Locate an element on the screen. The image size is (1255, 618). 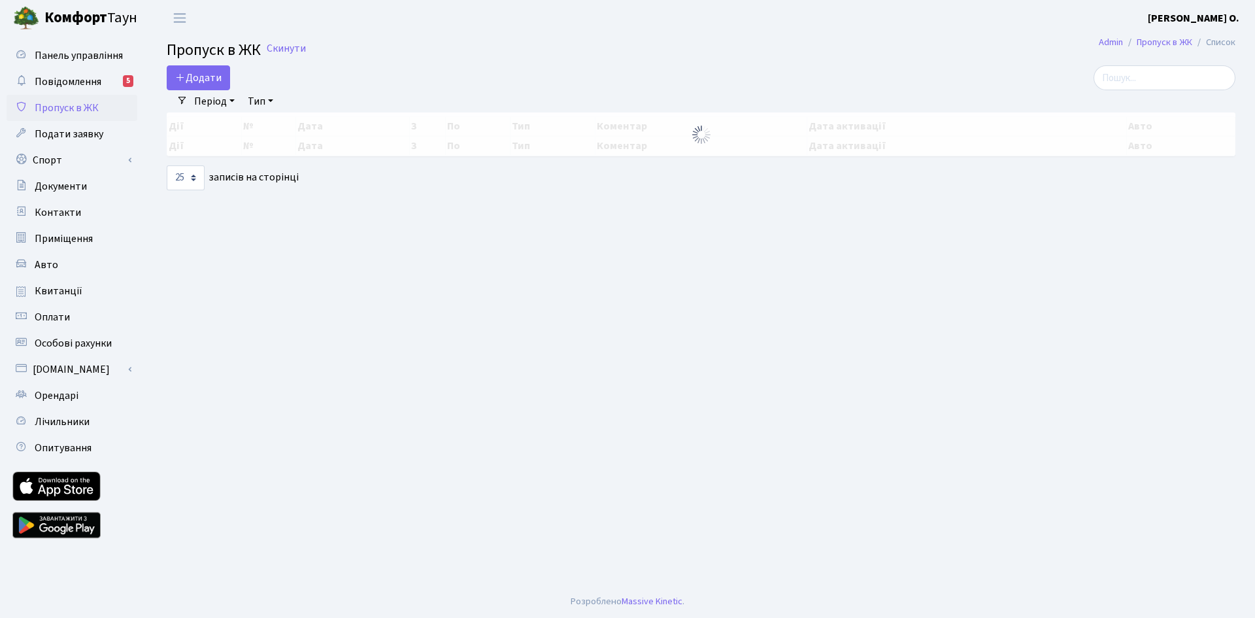
a: Орендарі is located at coordinates (72, 395).